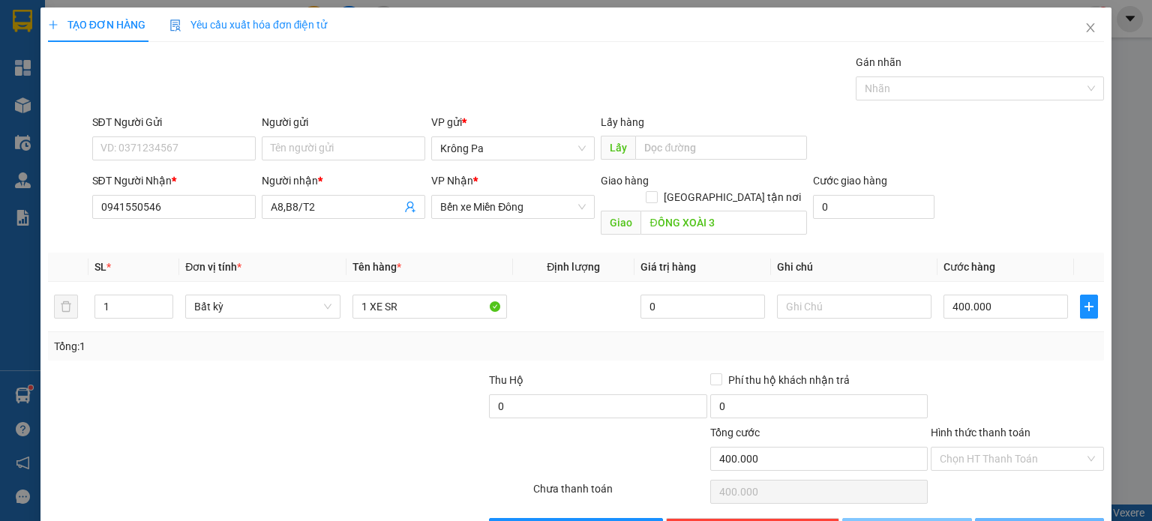 This screenshot has height=521, width=1152. Describe the element at coordinates (622, 122) in the screenshot. I see `span: Lấy hàng` at that location.